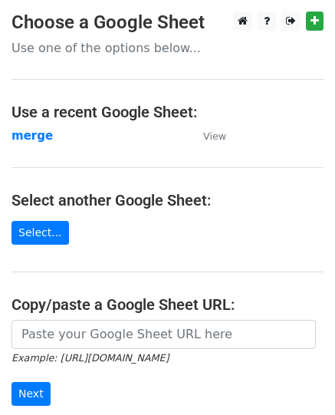 The image size is (335, 415). I want to click on p: Use one of the options below..., so click(167, 48).